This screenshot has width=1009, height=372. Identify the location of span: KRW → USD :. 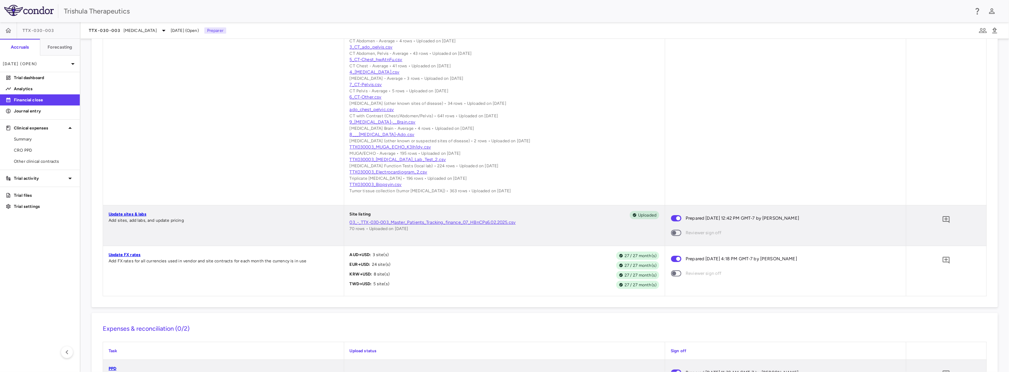
(361, 274).